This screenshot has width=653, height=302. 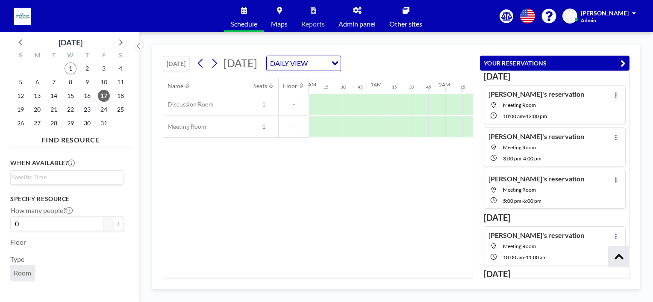 What do you see at coordinates (313, 24) in the screenshot?
I see `span: Reports` at bounding box center [313, 24].